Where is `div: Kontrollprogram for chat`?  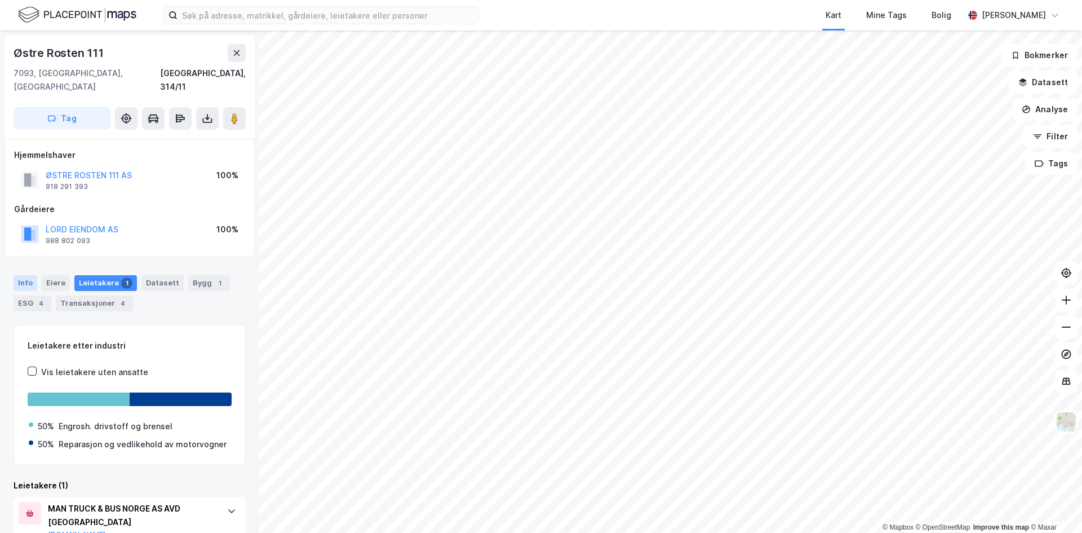 div: Kontrollprogram for chat is located at coordinates (1054, 506).